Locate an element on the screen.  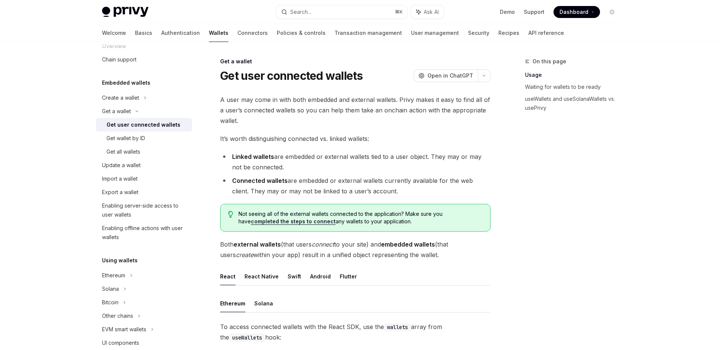
a: Policies & controls is located at coordinates (301, 33).